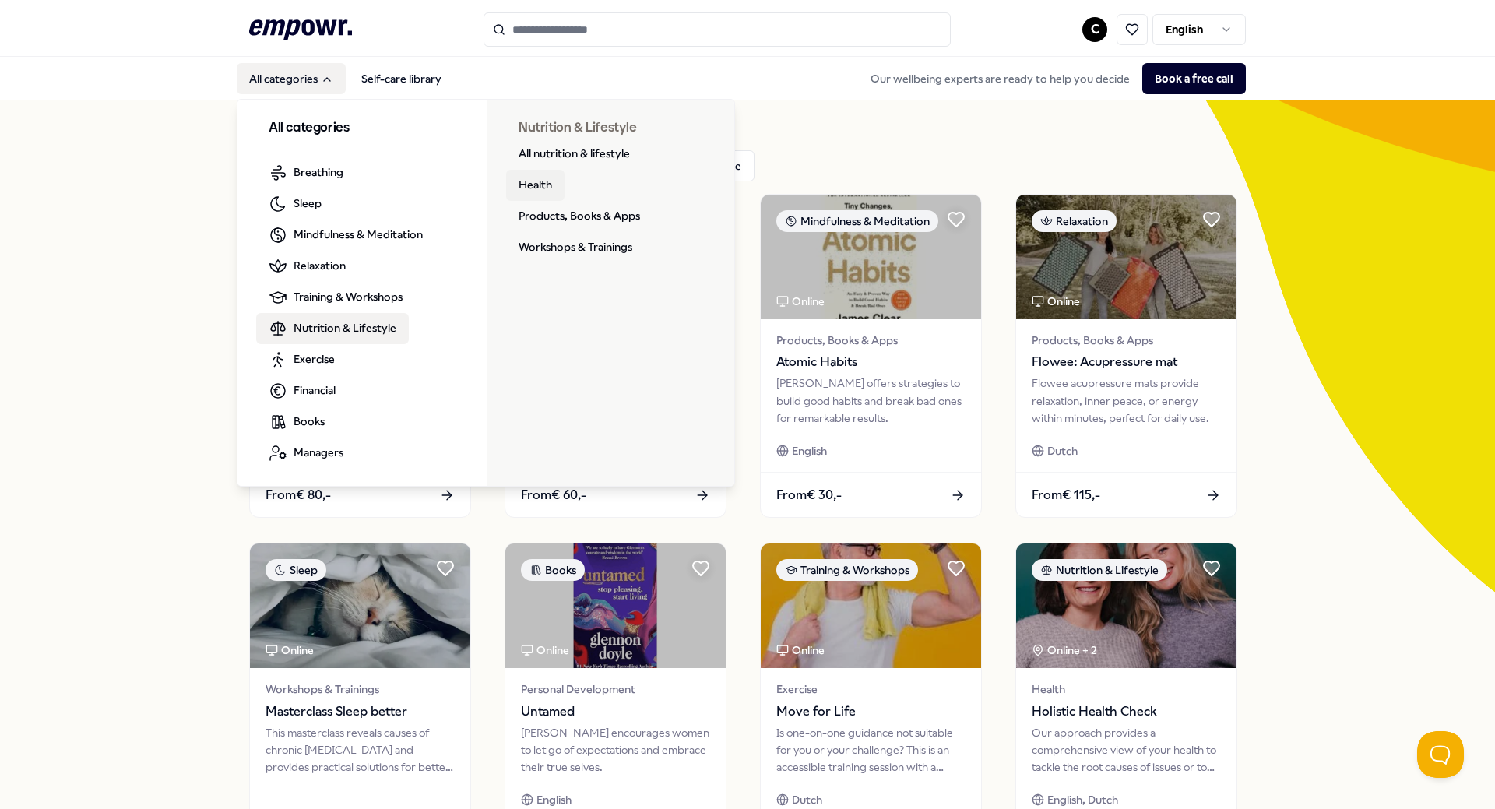  Describe the element at coordinates (302, 391) in the screenshot. I see `a: Financial` at that location.